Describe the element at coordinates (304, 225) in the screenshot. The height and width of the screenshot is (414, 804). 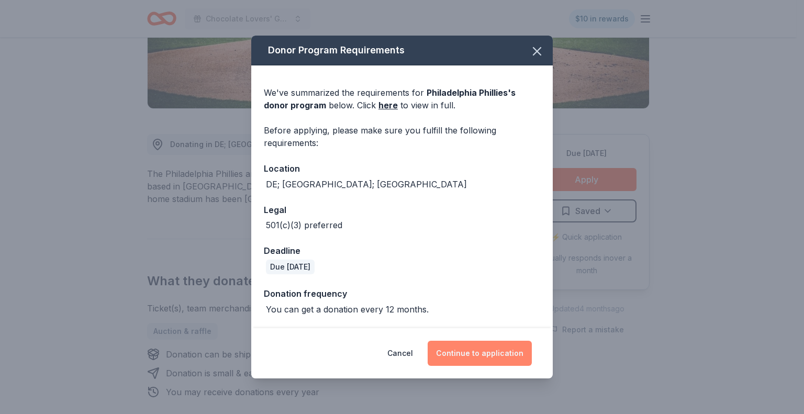
I see `div: 501(c)(3) preferred` at that location.